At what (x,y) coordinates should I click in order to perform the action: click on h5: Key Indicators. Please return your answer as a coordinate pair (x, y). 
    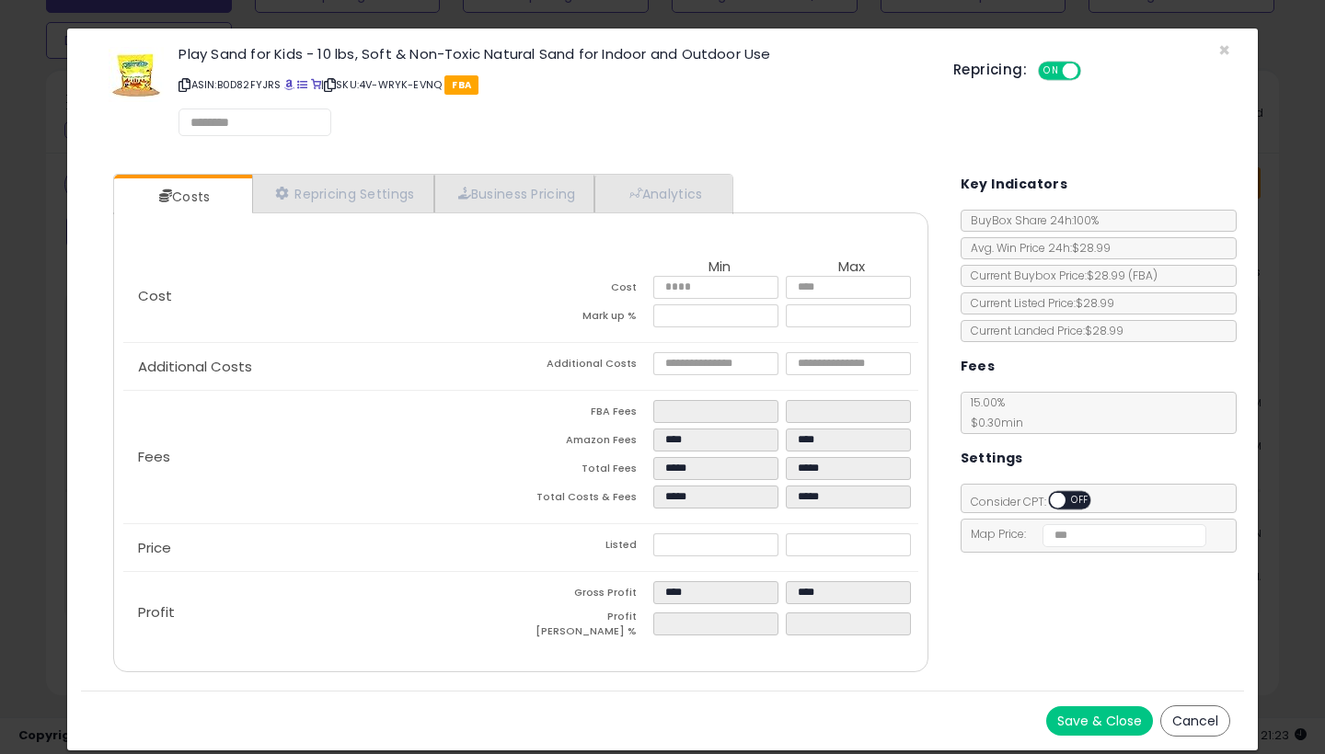
    Looking at the image, I should click on (1014, 184).